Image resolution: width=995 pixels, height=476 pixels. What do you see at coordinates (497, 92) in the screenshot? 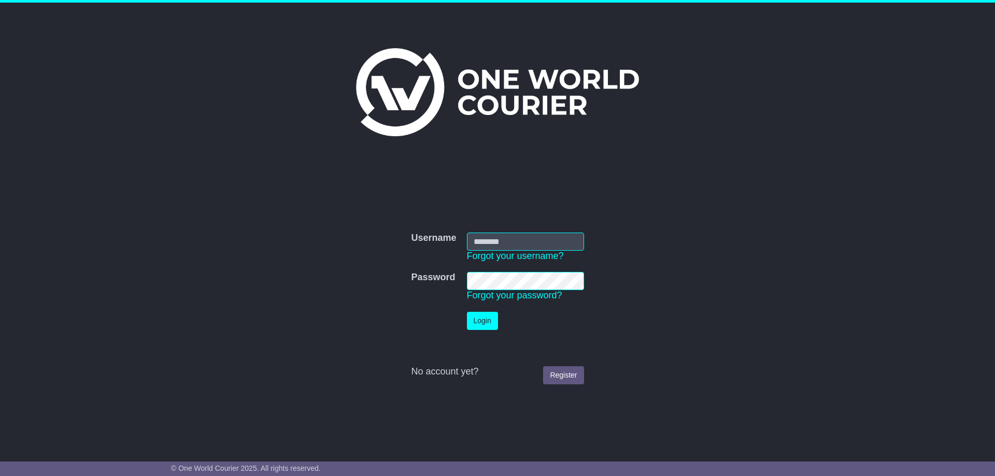
I see `img: One World` at bounding box center [497, 92].